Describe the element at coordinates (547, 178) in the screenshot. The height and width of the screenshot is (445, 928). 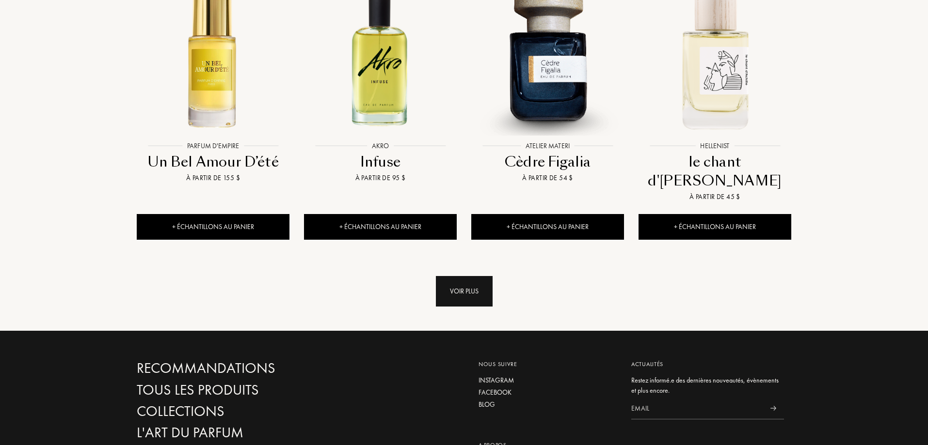
I see `div: À partir de 54 $` at that location.